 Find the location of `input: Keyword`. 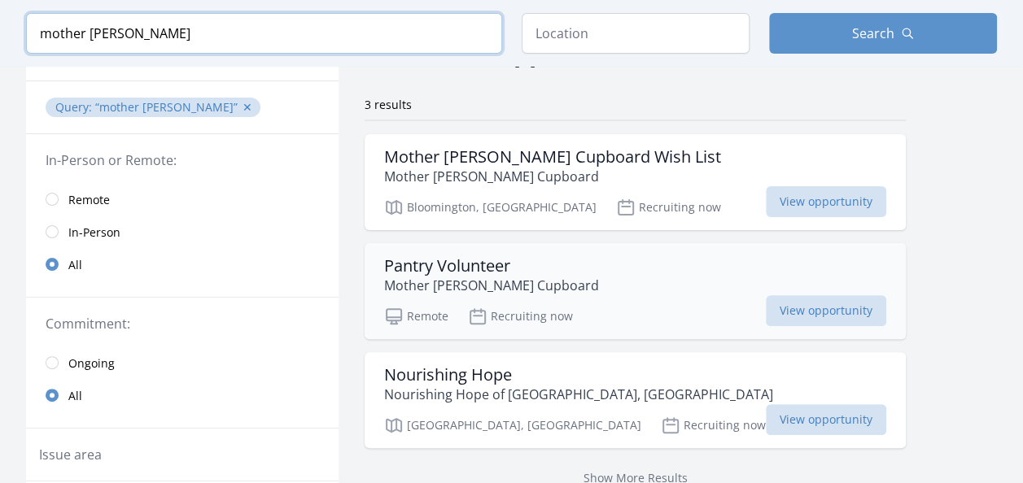

input: Keyword is located at coordinates (264, 33).